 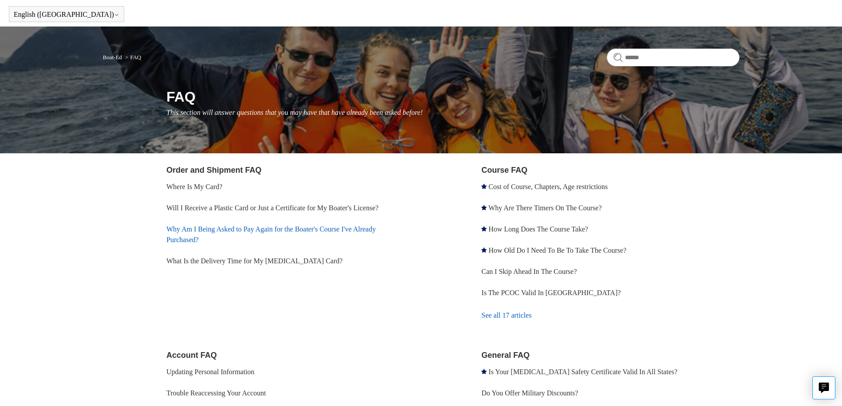 What do you see at coordinates (504, 170) in the screenshot?
I see `a: Course FAQ` at bounding box center [504, 170].